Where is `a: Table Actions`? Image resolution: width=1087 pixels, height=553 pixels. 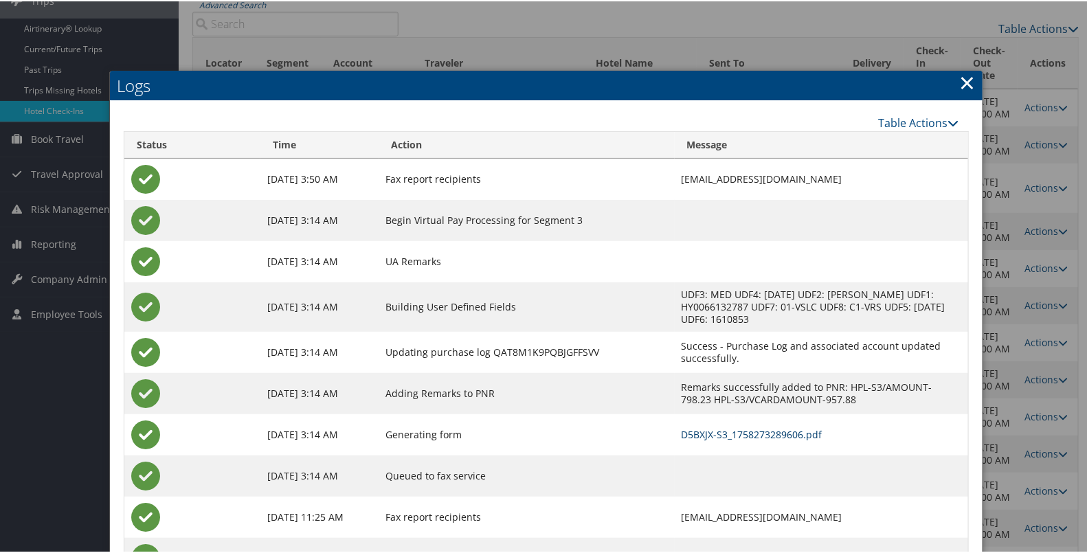
a: Table Actions is located at coordinates (918, 122).